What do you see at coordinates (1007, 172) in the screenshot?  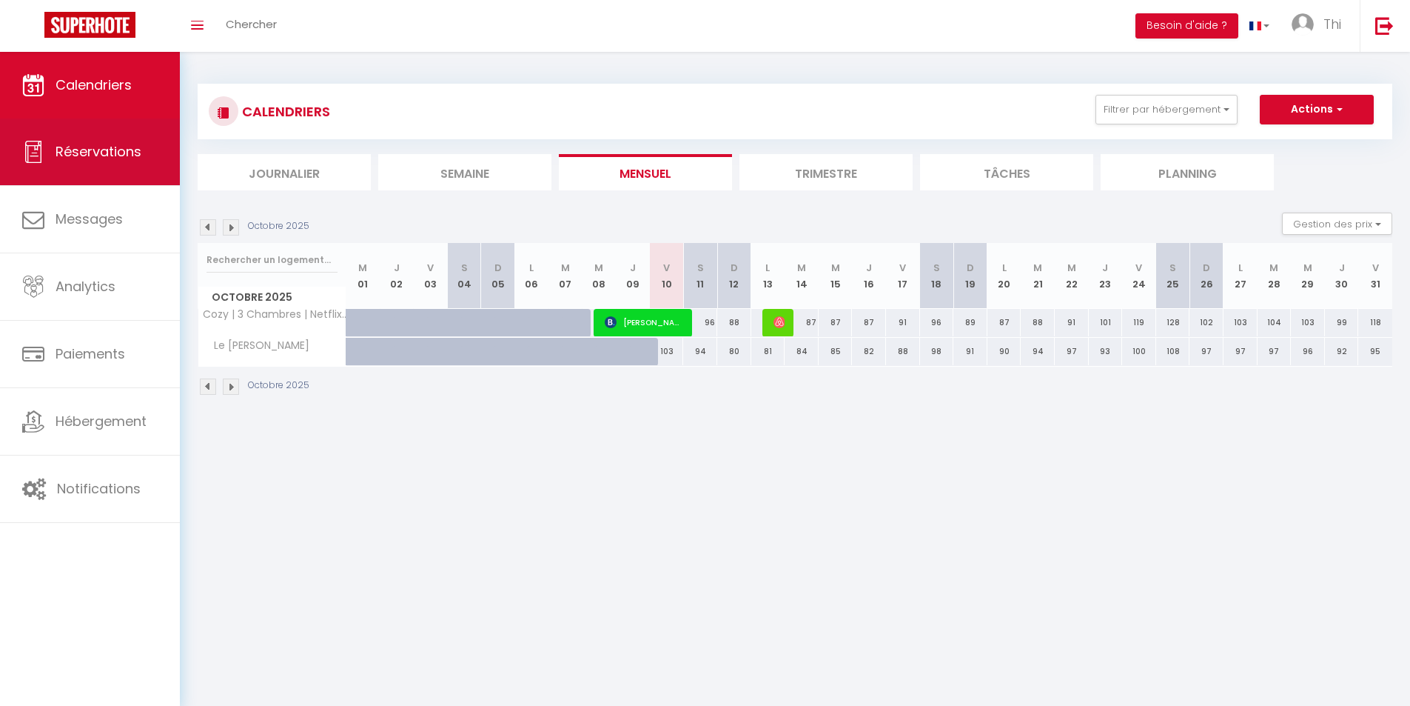 I see `li: Tâches` at bounding box center [1007, 172].